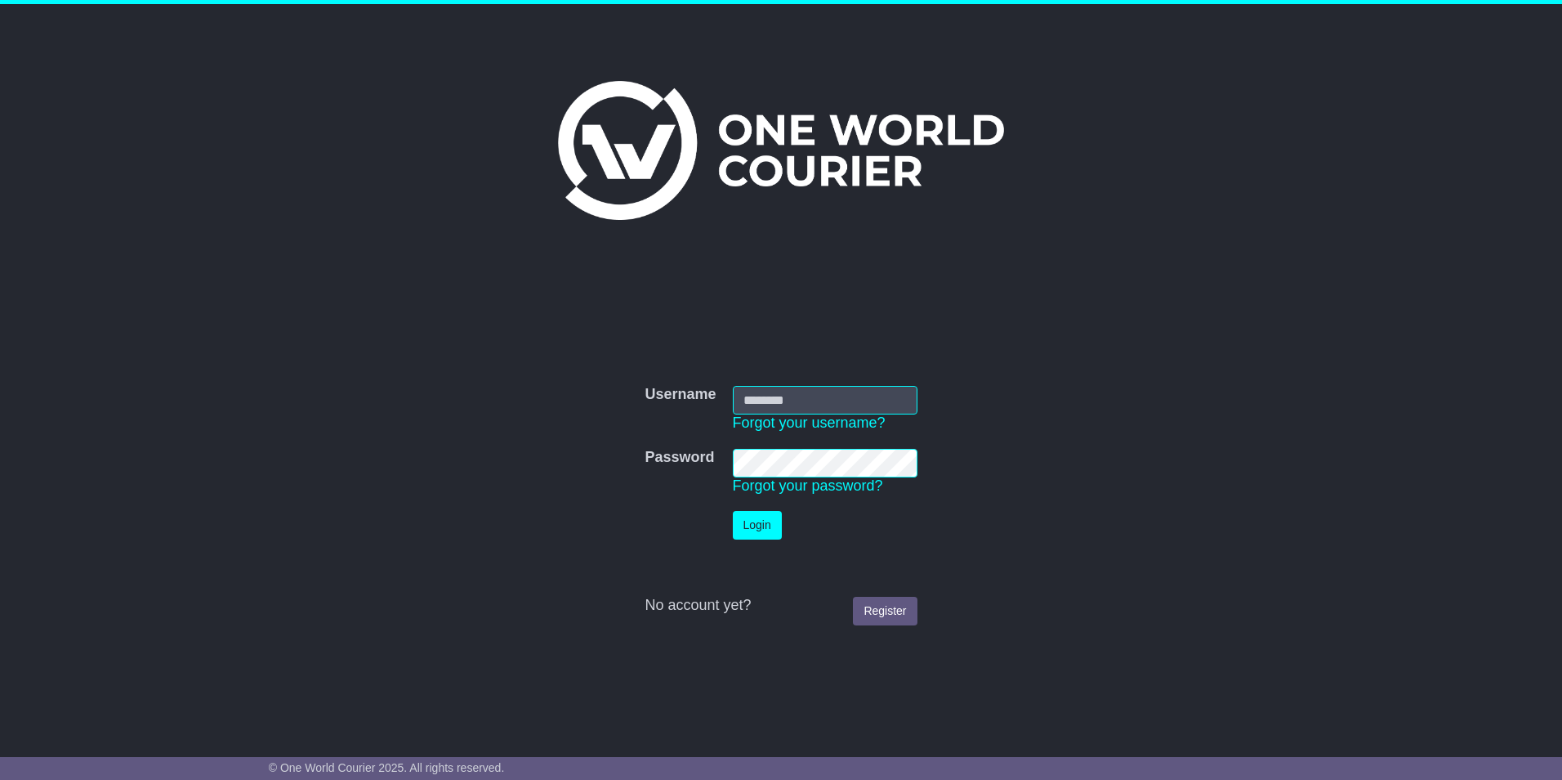  I want to click on a: Forgot your password?, so click(808, 485).